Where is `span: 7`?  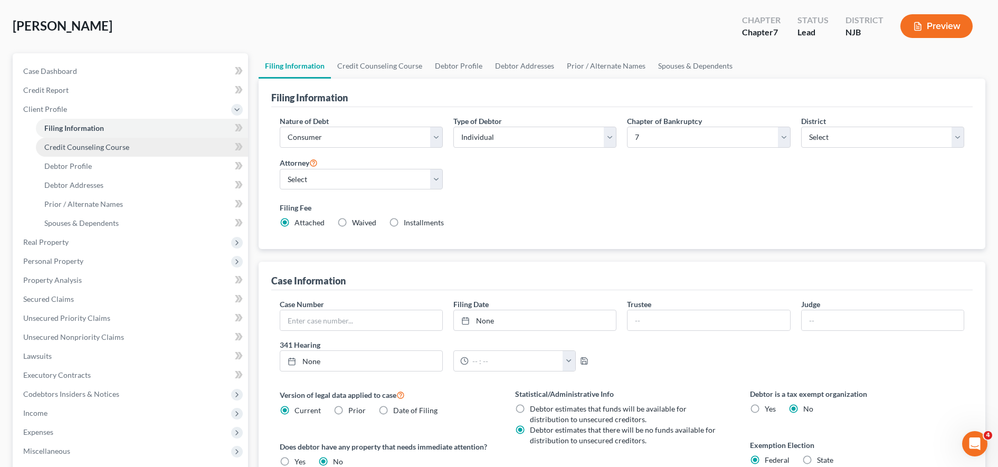 span: 7 is located at coordinates (776, 32).